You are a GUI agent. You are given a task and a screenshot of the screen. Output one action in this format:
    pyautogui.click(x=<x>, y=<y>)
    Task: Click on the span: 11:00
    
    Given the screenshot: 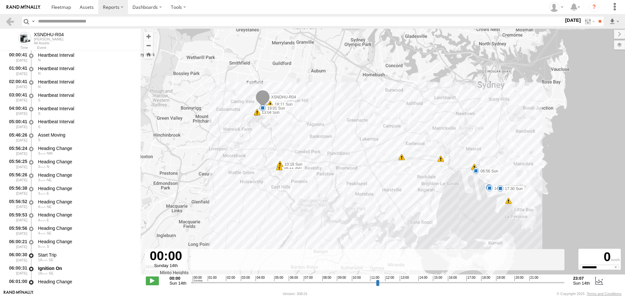 What is the action you would take?
    pyautogui.click(x=375, y=278)
    